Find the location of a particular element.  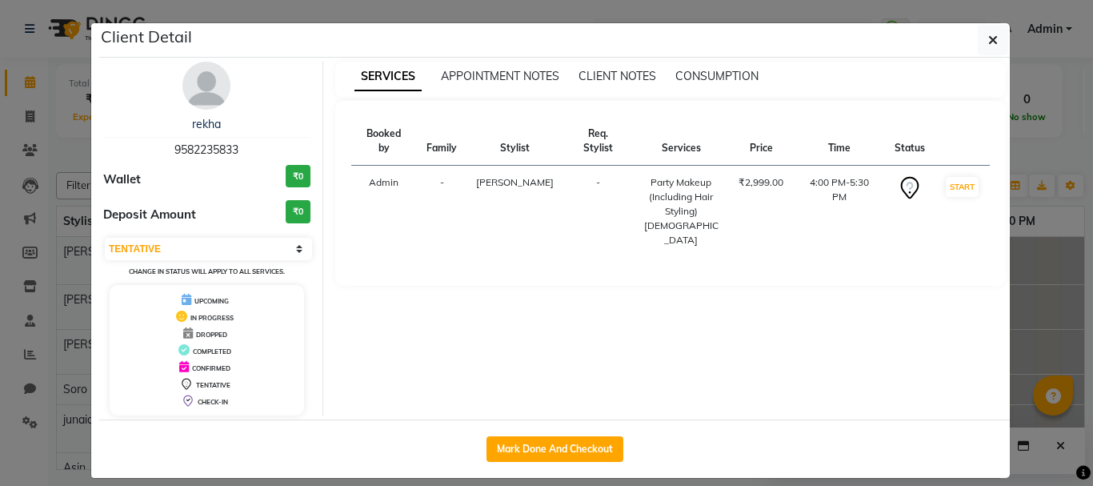

small: Change in status will apply to all services. is located at coordinates (206, 271).